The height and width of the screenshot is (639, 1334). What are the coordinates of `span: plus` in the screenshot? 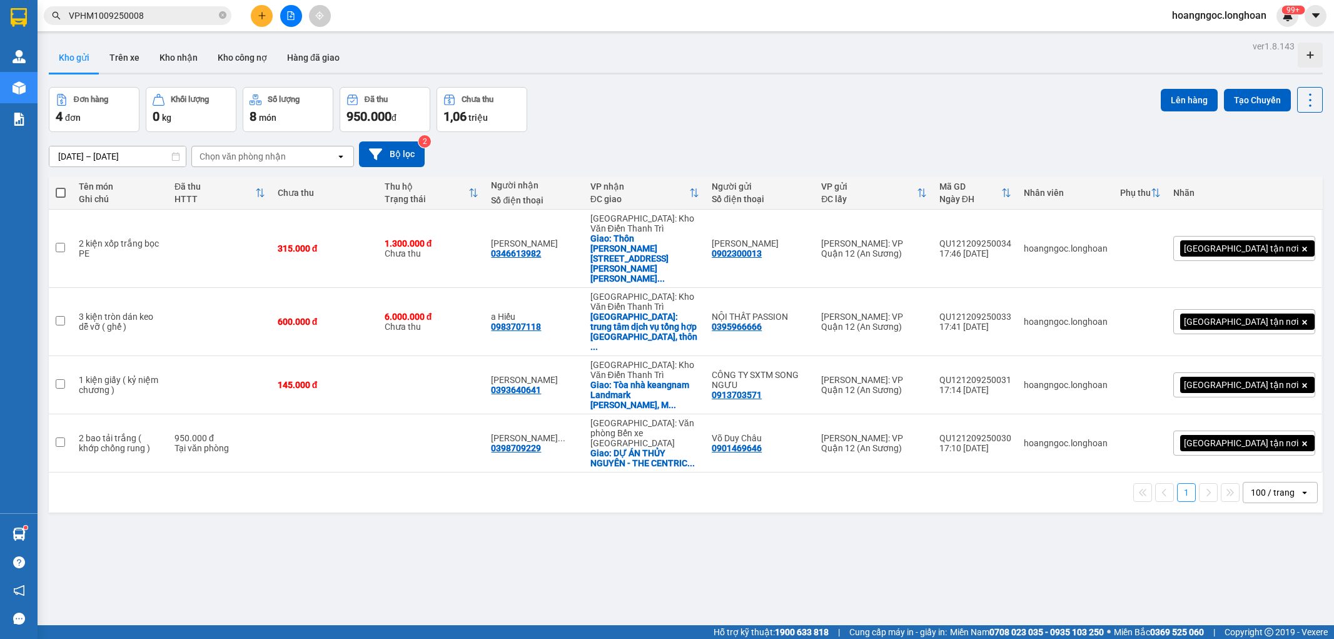 It's located at (262, 16).